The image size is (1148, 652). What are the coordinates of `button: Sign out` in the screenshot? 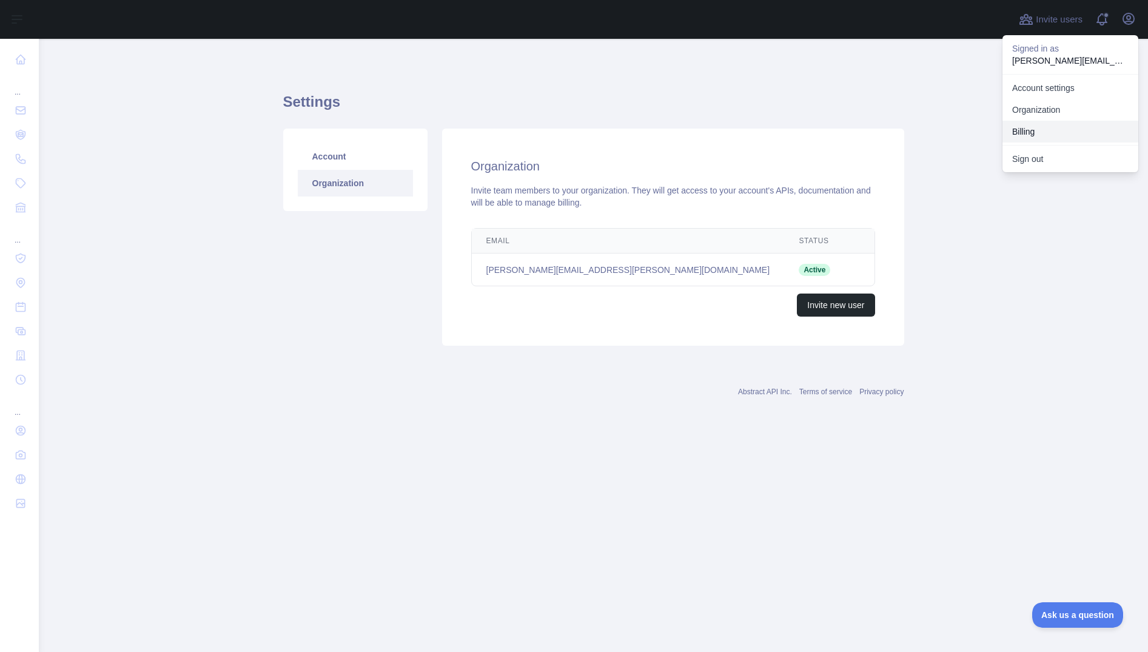 It's located at (1070, 159).